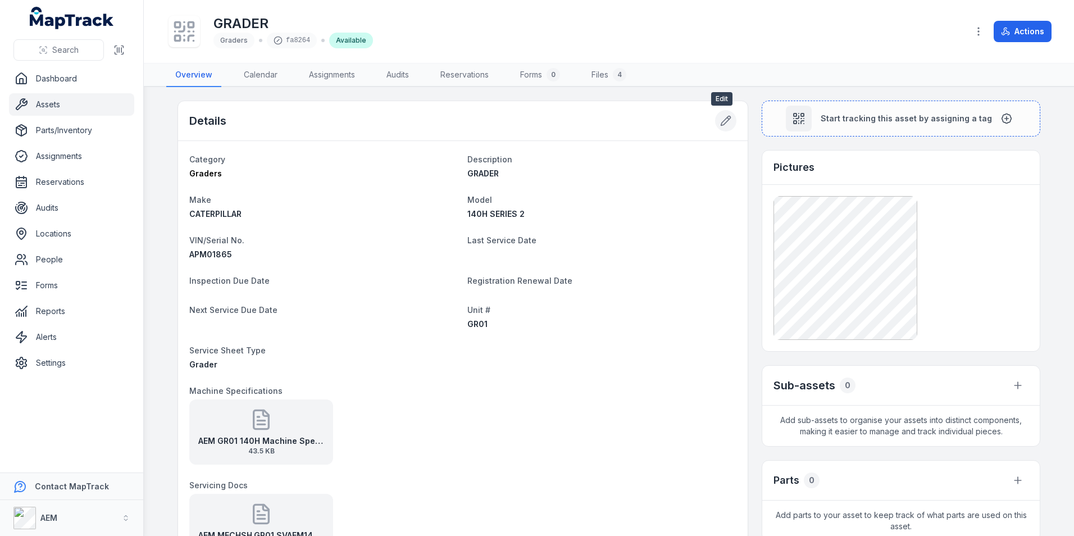 Image resolution: width=1074 pixels, height=536 pixels. What do you see at coordinates (71, 234) in the screenshot?
I see `a: Locations` at bounding box center [71, 234].